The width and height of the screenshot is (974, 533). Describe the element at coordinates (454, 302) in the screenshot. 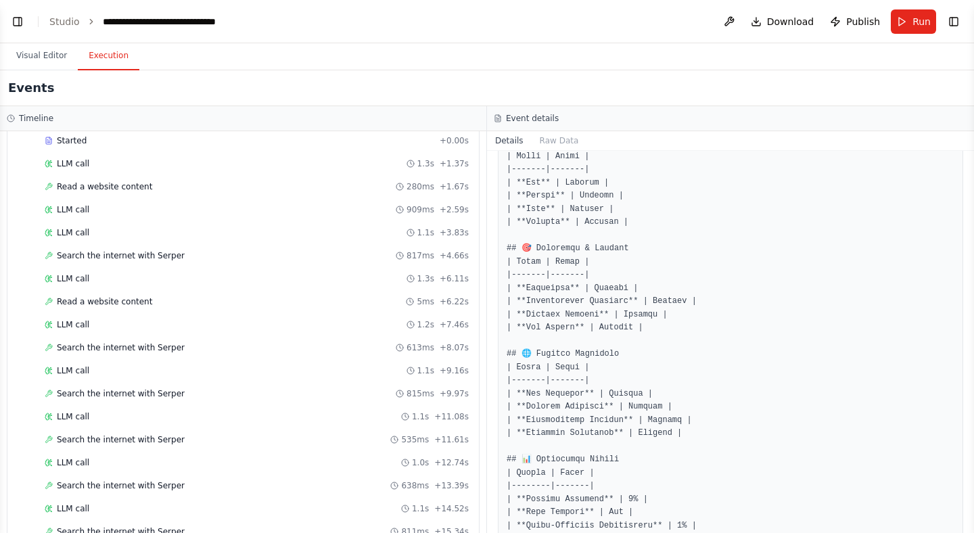

I see `span: + 6.22s` at that location.